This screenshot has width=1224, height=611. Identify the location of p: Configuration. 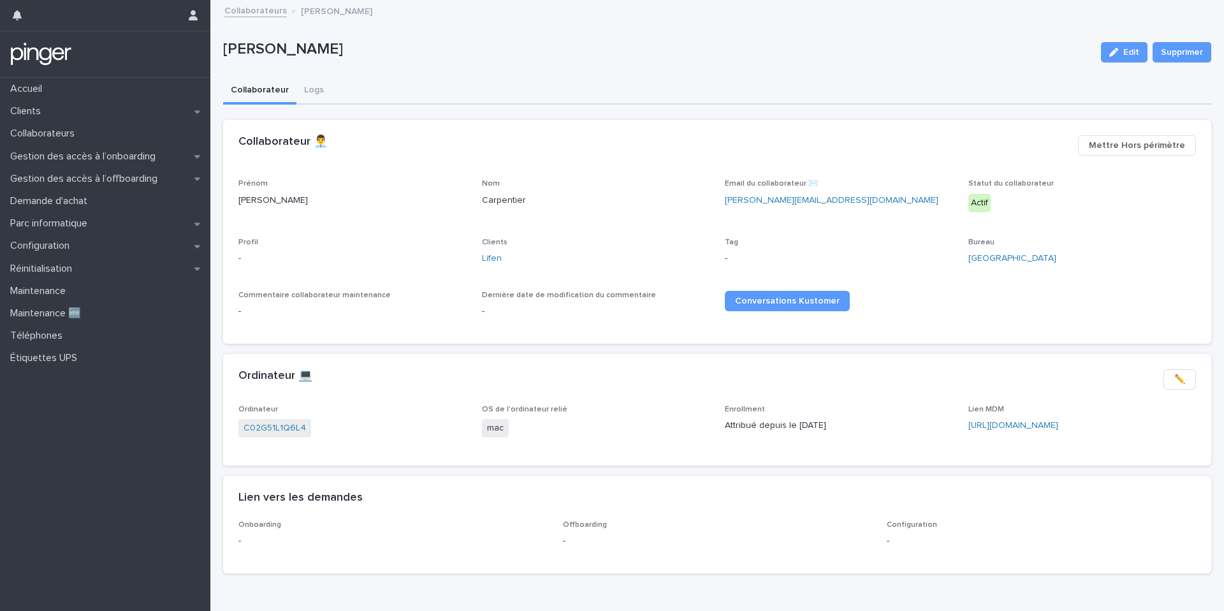
(42, 246).